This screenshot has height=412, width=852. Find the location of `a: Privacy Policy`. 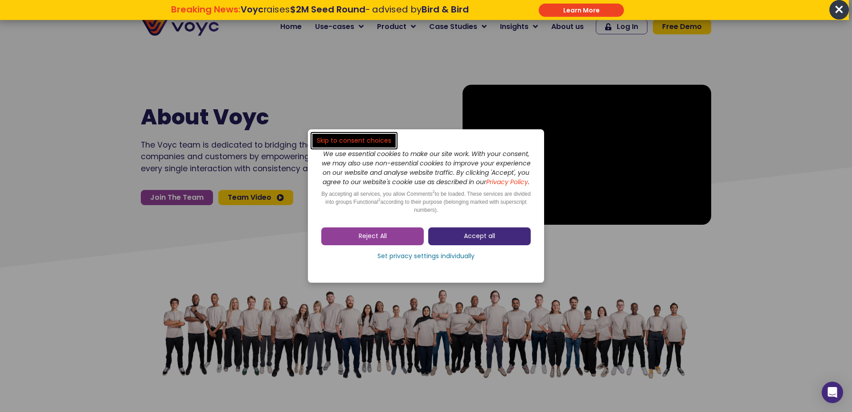

a: Privacy Policy is located at coordinates (507, 182).